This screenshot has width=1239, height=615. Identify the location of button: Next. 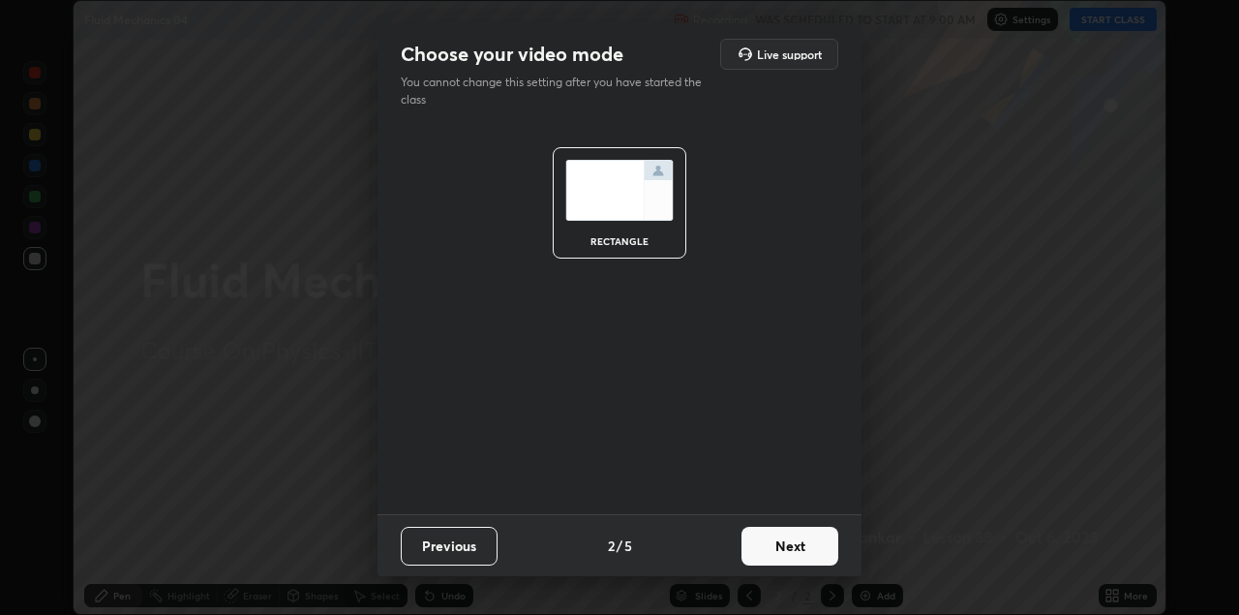
(790, 546).